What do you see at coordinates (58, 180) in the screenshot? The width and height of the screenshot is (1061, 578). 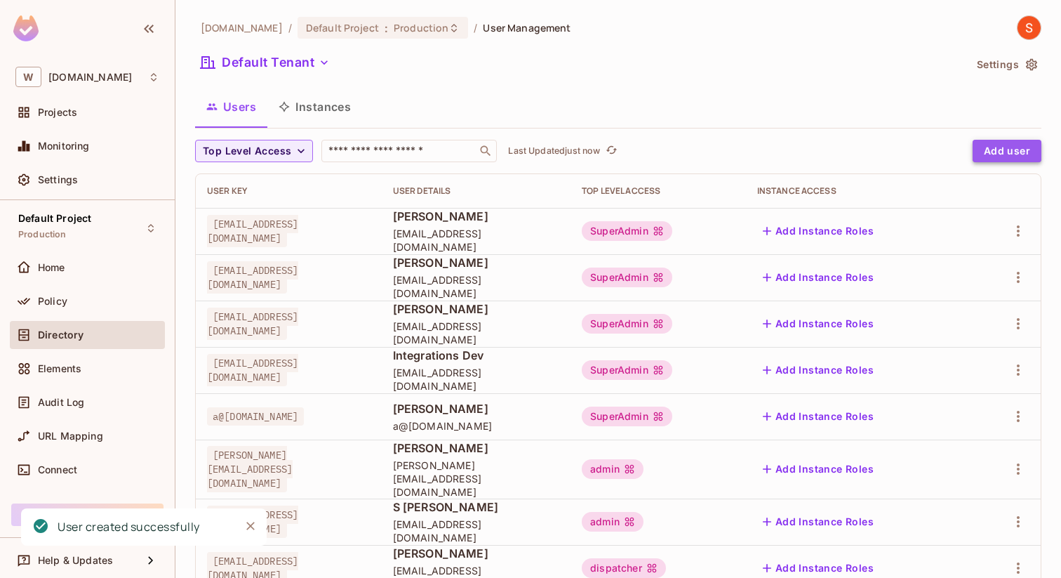 I see `span: Settings` at bounding box center [58, 180].